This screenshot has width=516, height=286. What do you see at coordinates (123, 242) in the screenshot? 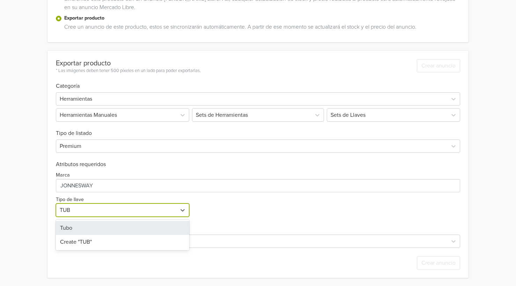
I see `div: Create "TUB"` at bounding box center [123, 242].